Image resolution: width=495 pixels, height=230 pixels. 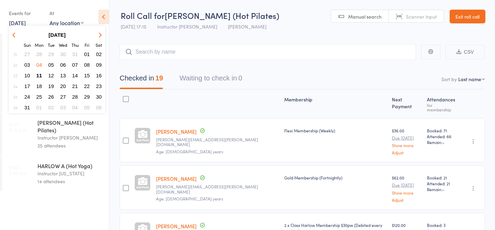 I want to click on button: 14, so click(x=75, y=75).